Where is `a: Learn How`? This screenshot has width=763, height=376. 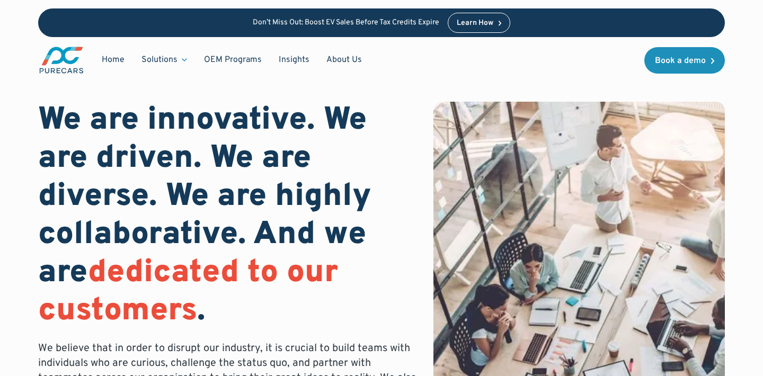
a: Learn How is located at coordinates (479, 23).